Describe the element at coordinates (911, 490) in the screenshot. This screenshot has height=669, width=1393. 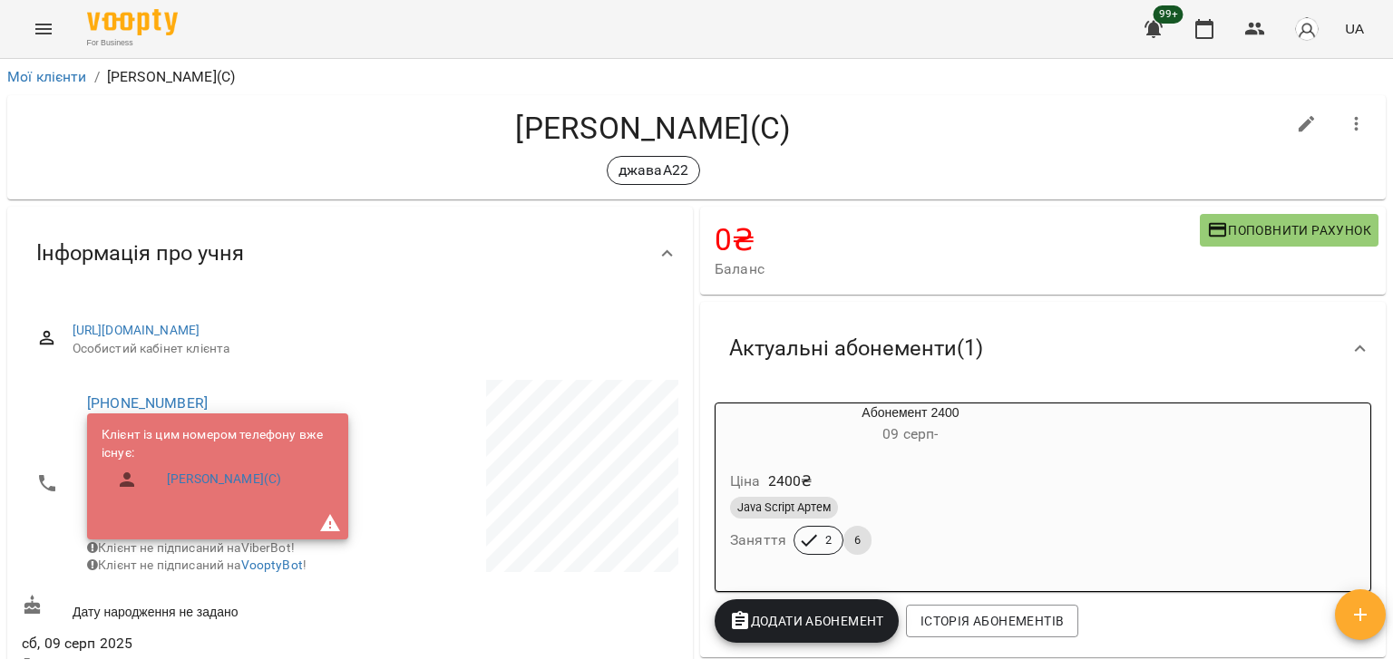
I see `button: Абонемент 240009 серп- Ціна2400₴Java Script АртемЗаняття26` at that location.